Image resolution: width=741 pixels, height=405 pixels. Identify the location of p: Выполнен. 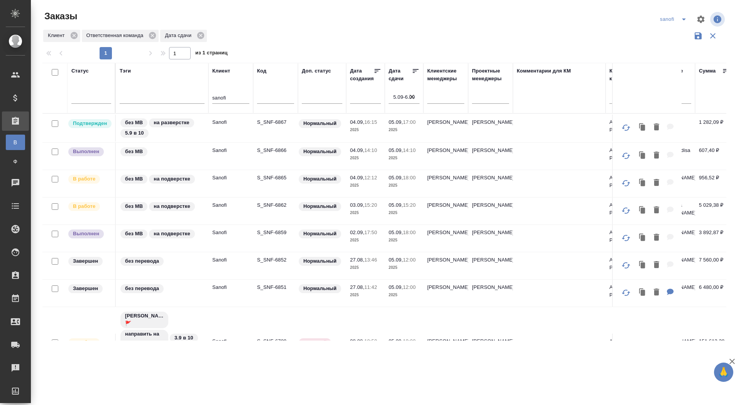
(86, 152).